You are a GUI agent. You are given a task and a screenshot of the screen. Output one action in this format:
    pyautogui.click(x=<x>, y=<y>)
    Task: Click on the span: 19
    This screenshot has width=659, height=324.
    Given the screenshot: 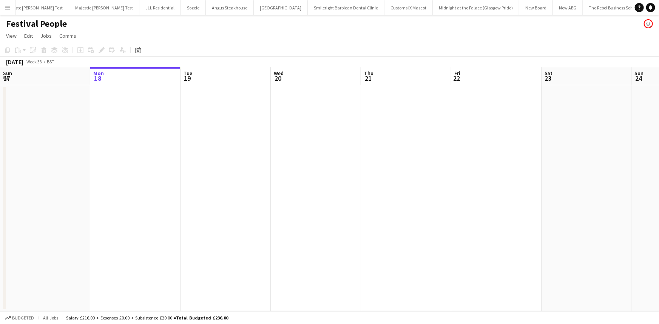 What is the action you would take?
    pyautogui.click(x=187, y=78)
    